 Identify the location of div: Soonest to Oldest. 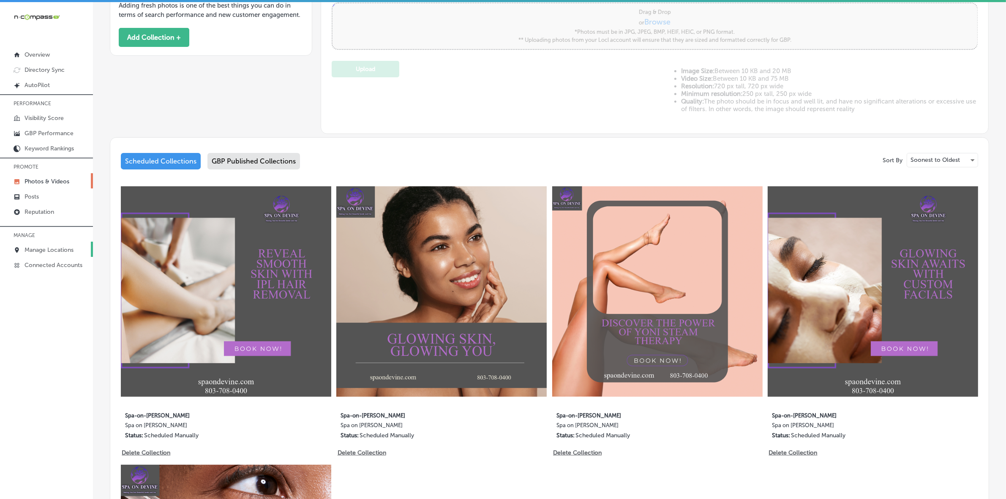
(942, 160).